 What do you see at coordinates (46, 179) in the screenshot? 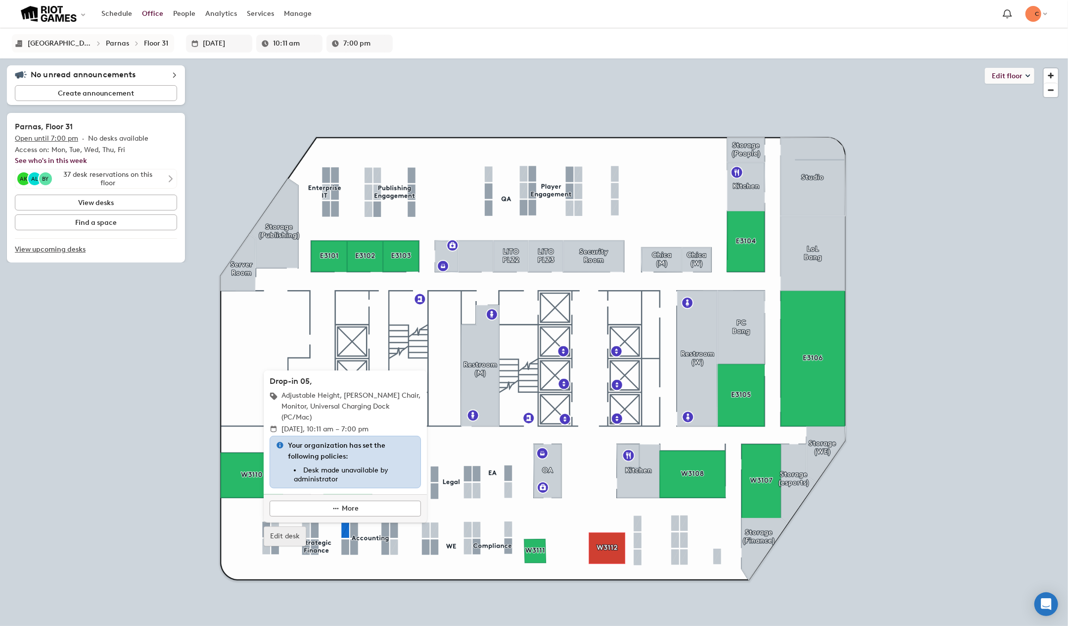
I see `div: BY` at bounding box center [46, 179].